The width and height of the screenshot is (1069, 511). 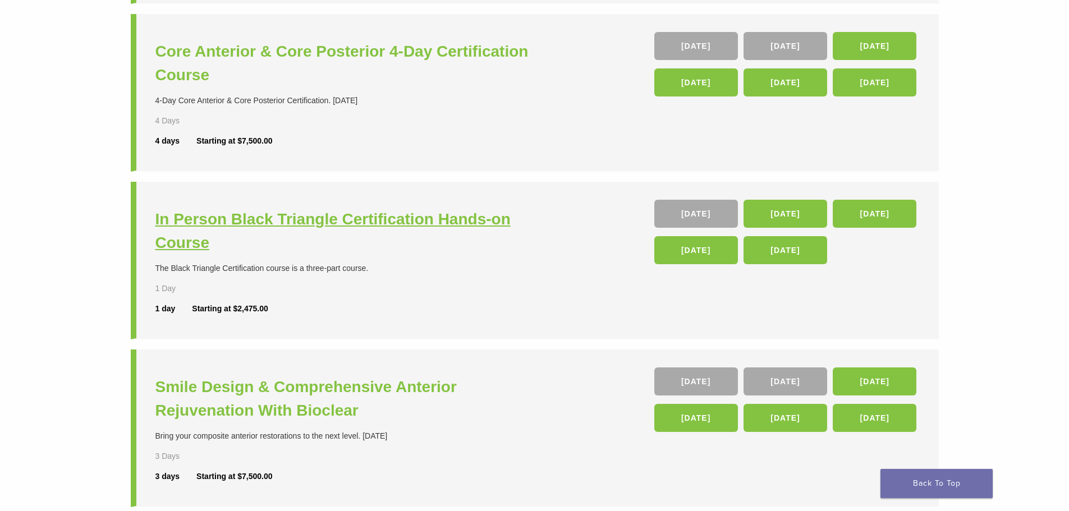 I want to click on h3: Smile Design & Comprehensive Anterior Rejuvenation With Bioclear, so click(x=346, y=399).